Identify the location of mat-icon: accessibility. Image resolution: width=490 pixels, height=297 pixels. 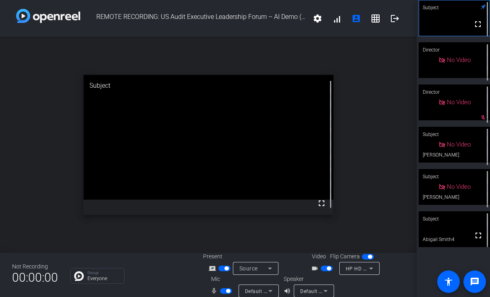
(448, 282).